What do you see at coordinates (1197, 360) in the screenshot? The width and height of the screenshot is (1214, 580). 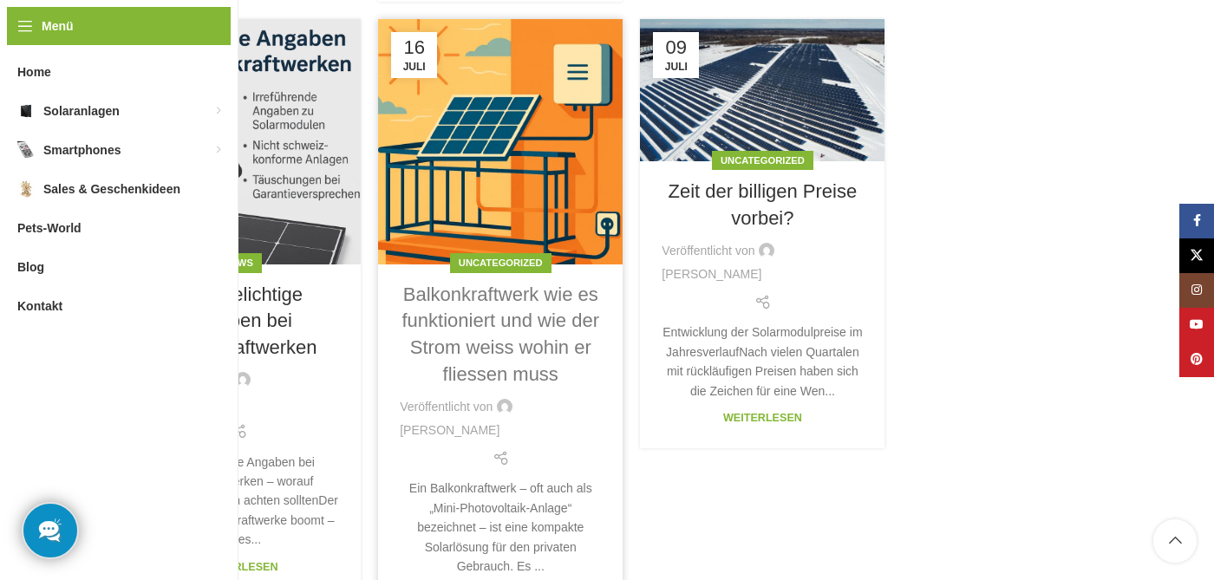 I see `a: Pinterest Social Link` at bounding box center [1197, 360].